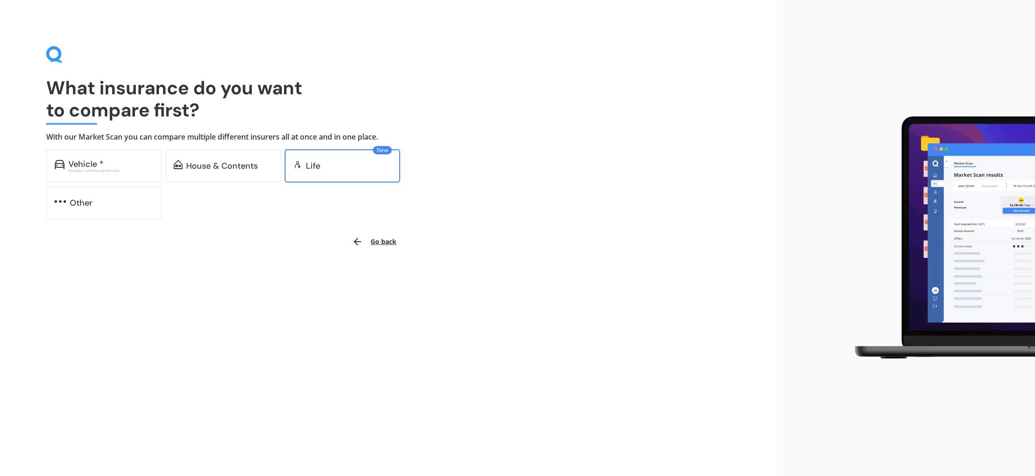 This screenshot has width=1035, height=476. Describe the element at coordinates (60, 201) in the screenshot. I see `img: other.81dba5aafe580aa69f38.svg` at that location.